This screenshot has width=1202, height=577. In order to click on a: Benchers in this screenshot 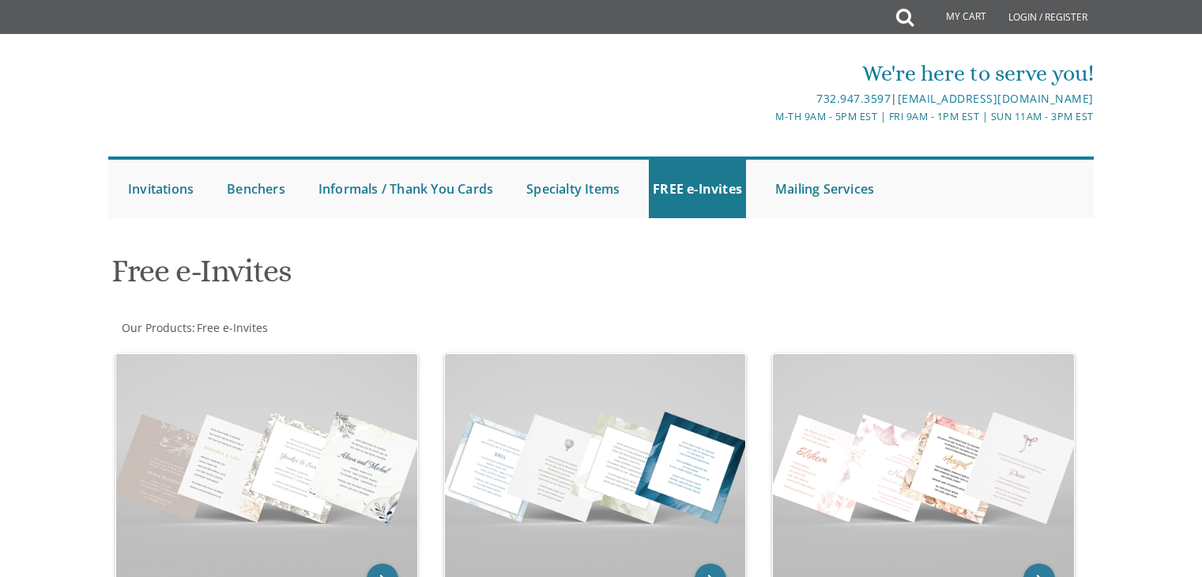, I will do `click(256, 189)`.